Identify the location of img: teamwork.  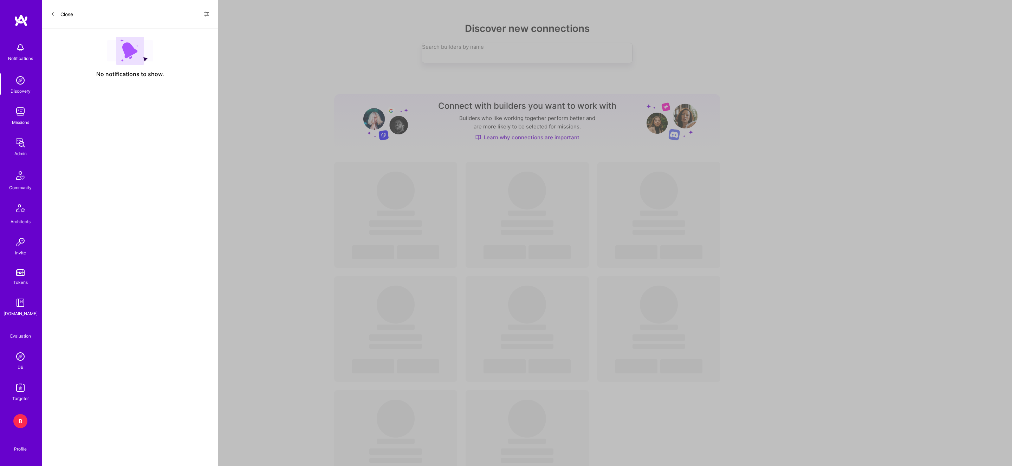
(20, 112).